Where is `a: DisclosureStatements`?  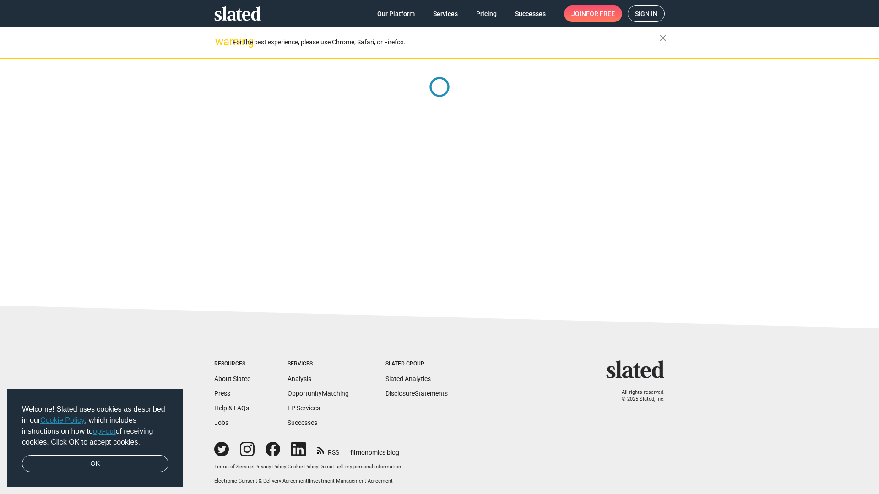 a: DisclosureStatements is located at coordinates (417, 394).